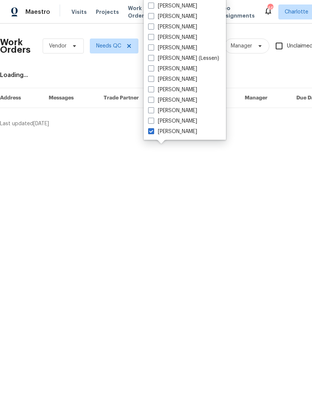 The image size is (312, 400). Describe the element at coordinates (137, 12) in the screenshot. I see `span: Work Orders` at that location.